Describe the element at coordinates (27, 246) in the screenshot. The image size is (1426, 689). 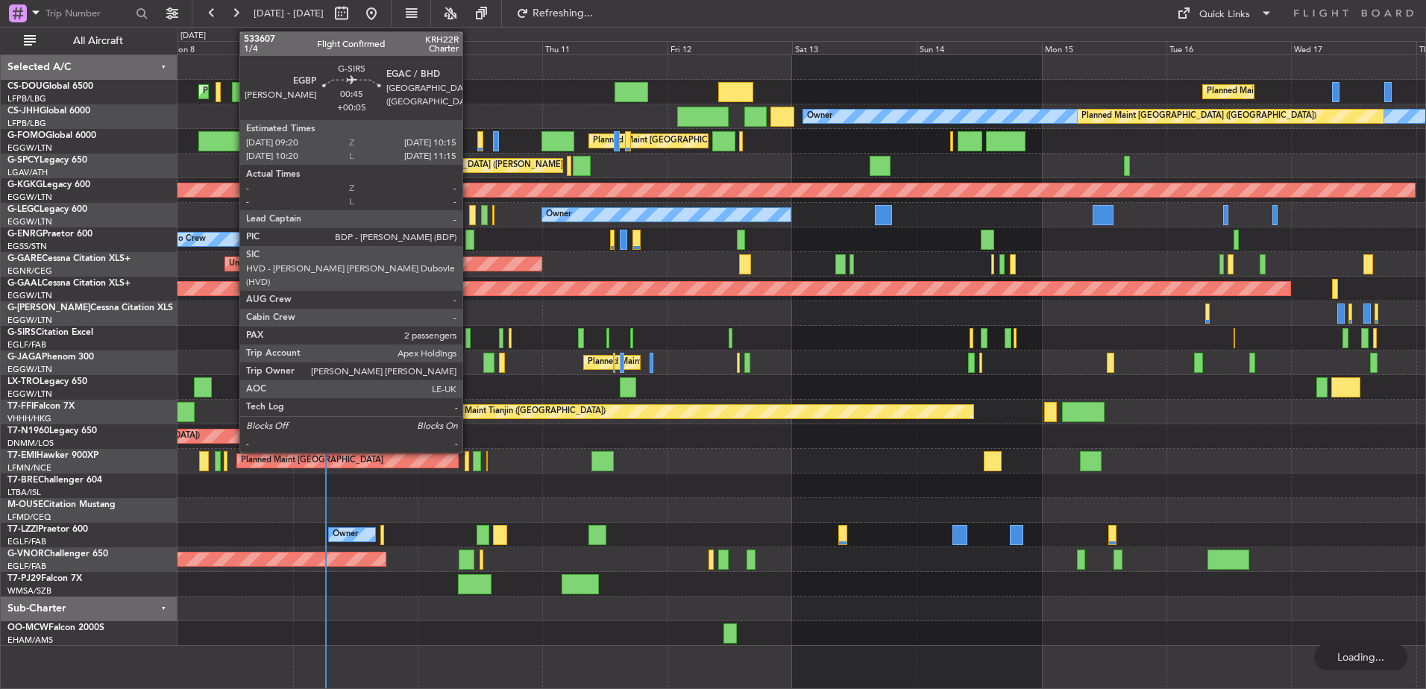
I see `a: EGSS/STN` at that location.